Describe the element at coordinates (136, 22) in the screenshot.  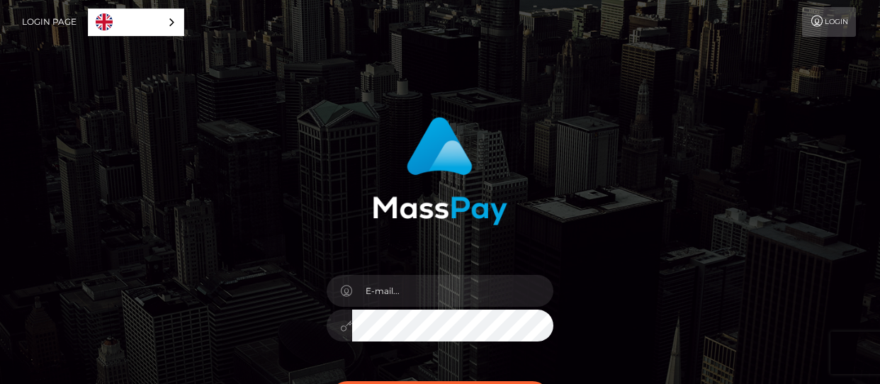
I see `div: Language` at that location.